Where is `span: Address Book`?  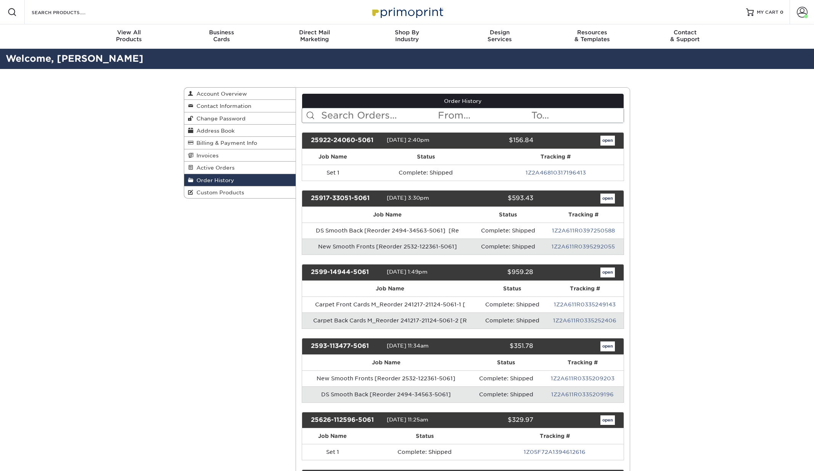 span: Address Book is located at coordinates (214, 131).